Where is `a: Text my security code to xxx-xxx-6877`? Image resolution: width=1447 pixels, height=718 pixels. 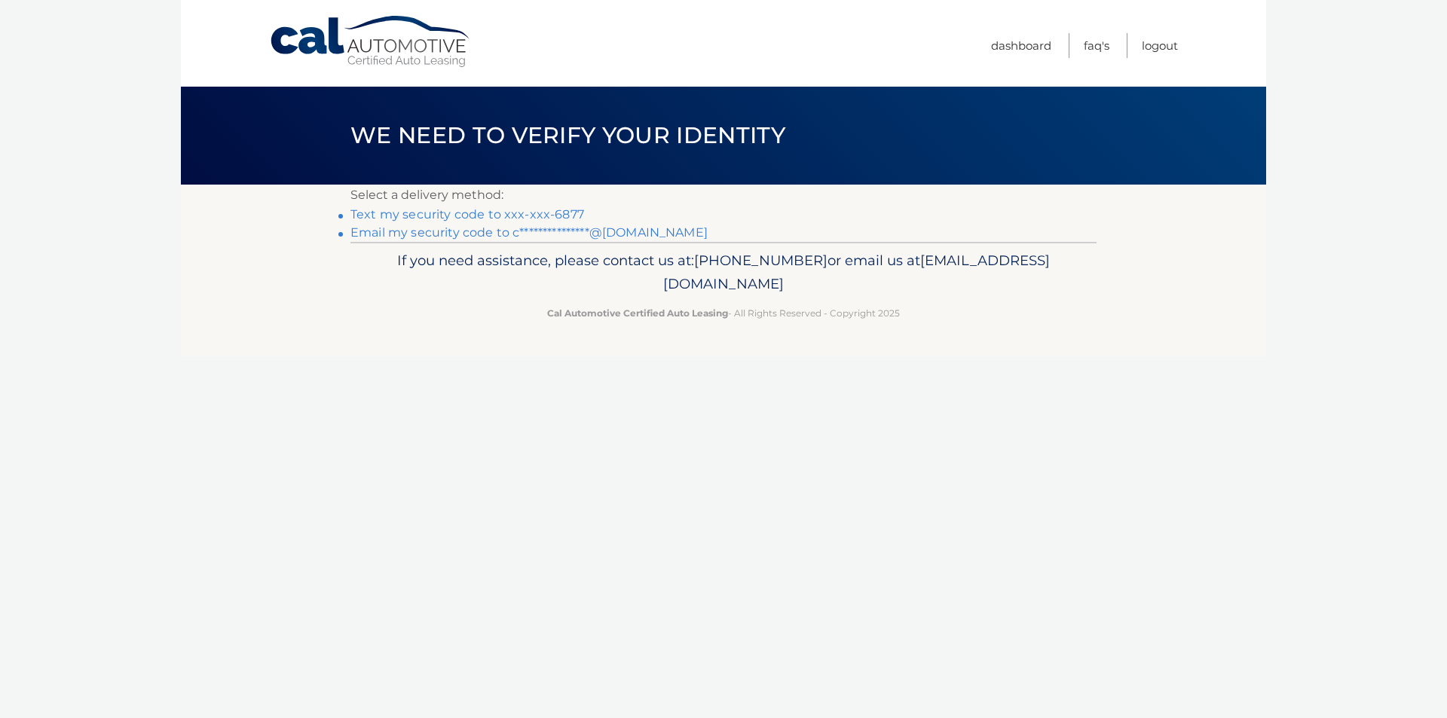 a: Text my security code to xxx-xxx-6877 is located at coordinates (467, 214).